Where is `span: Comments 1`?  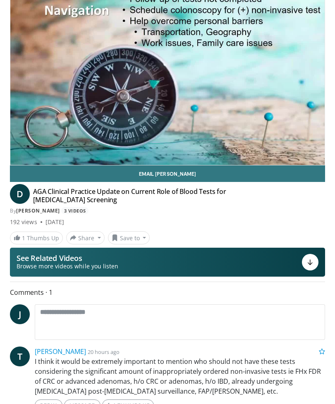
span: Comments 1 is located at coordinates (167, 292).